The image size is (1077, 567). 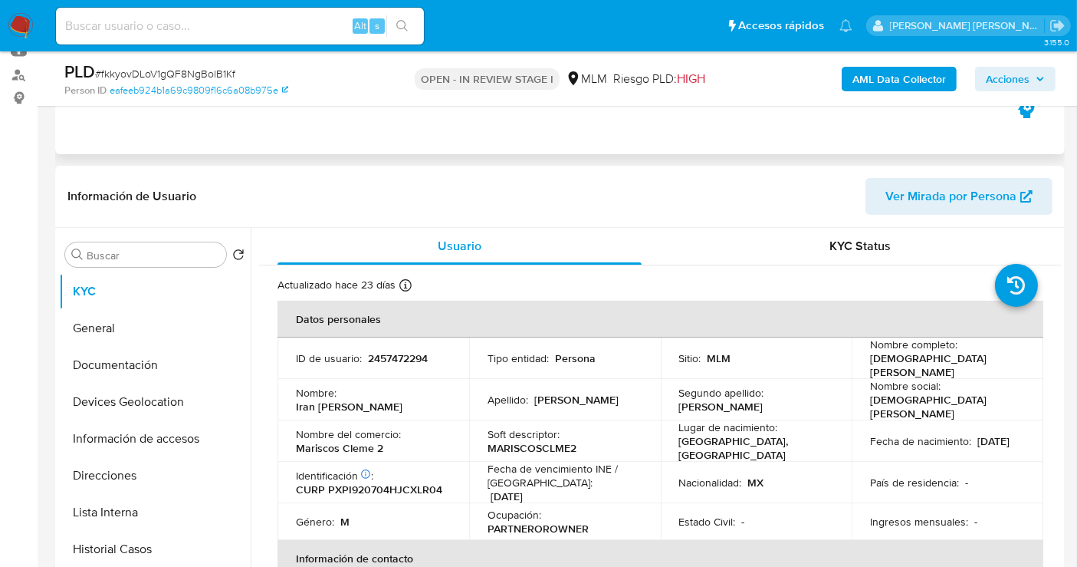 What do you see at coordinates (316, 393) in the screenshot?
I see `p: Nombre :` at bounding box center [316, 393].